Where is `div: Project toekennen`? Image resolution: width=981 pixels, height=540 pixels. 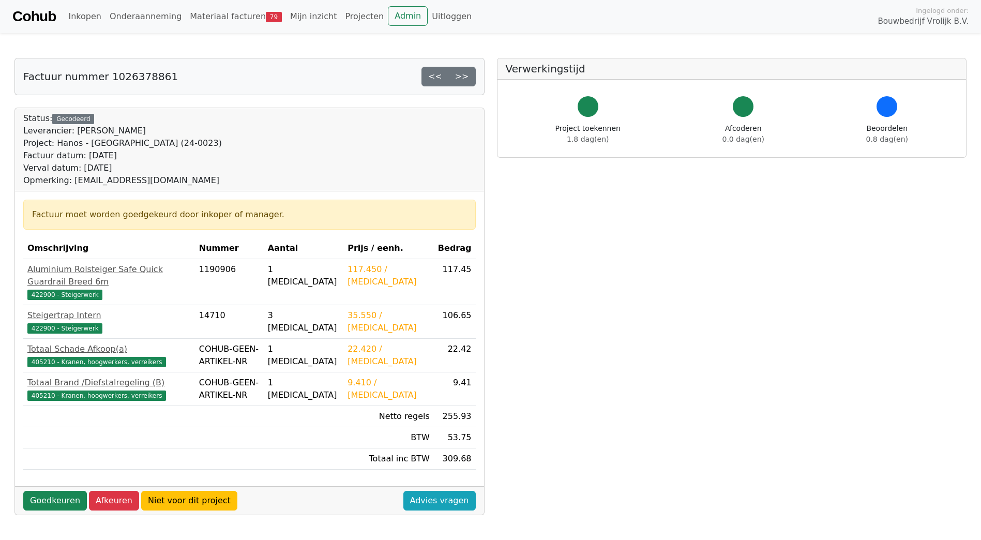
div: Project toekennen is located at coordinates (588, 134).